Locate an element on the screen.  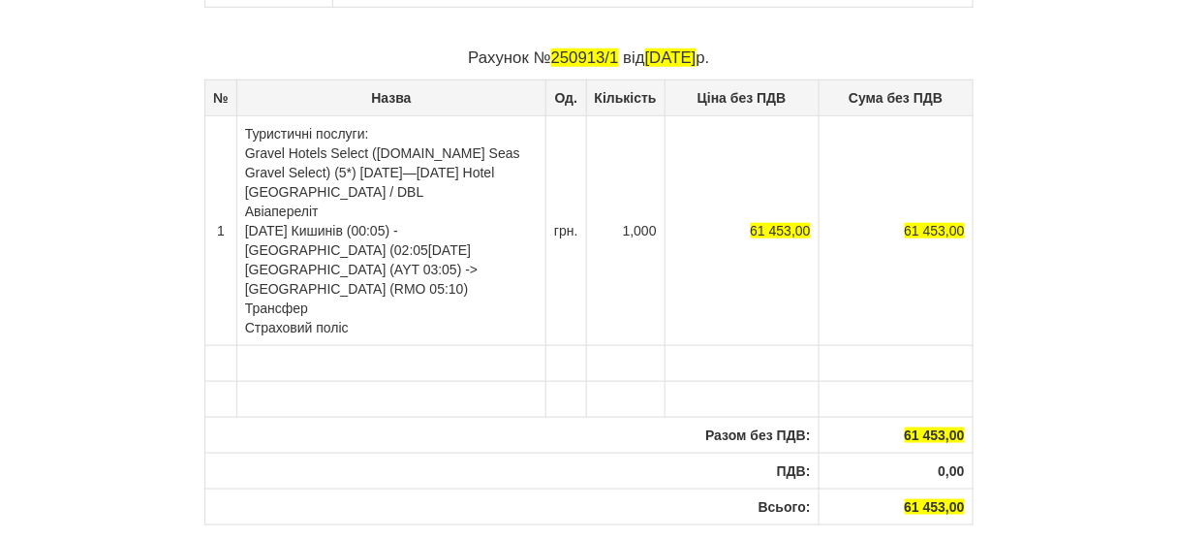
th: Од. is located at coordinates (567, 97).